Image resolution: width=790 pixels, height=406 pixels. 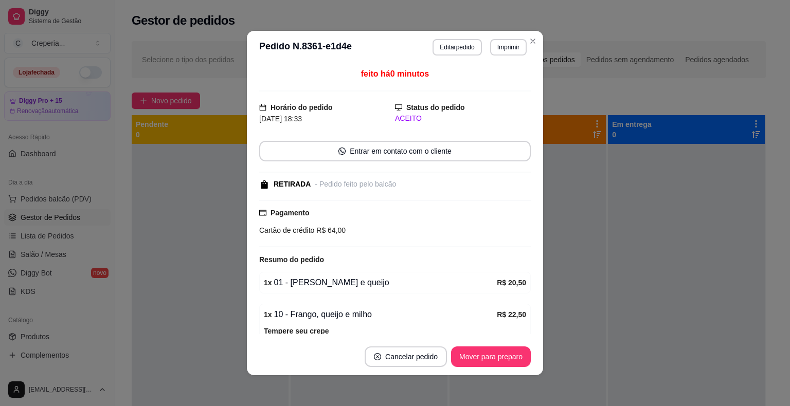 What do you see at coordinates (342, 151) in the screenshot?
I see `span: whats-app` at bounding box center [342, 151].